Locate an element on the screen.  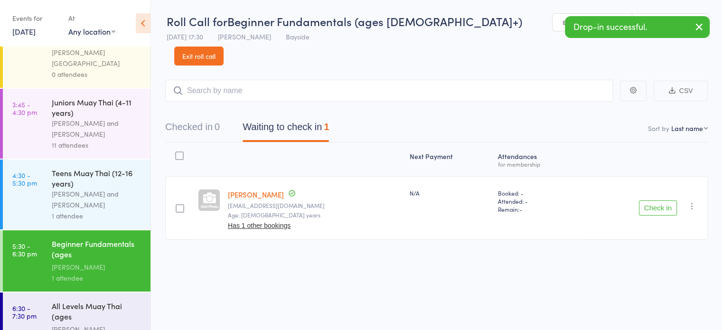
button: Check in is located at coordinates (658, 208).